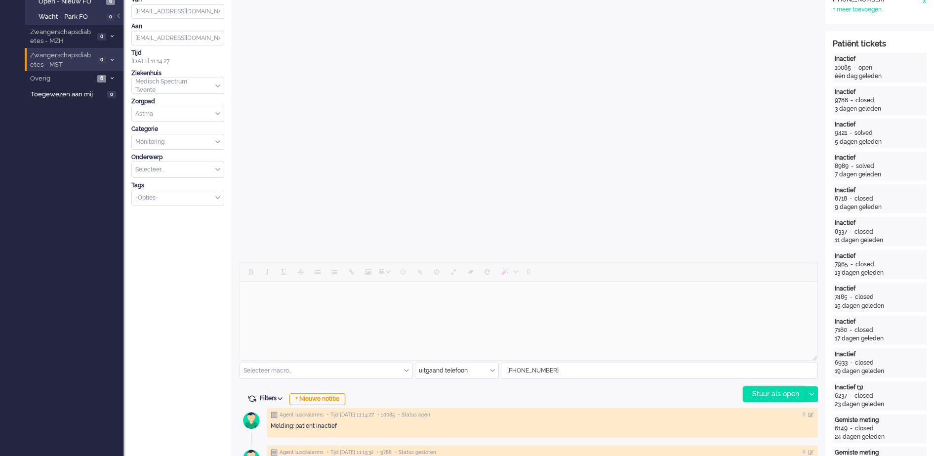 This screenshot has height=456, width=934. Describe the element at coordinates (879, 436) in the screenshot. I see `div: 24 dagen geleden` at that location.